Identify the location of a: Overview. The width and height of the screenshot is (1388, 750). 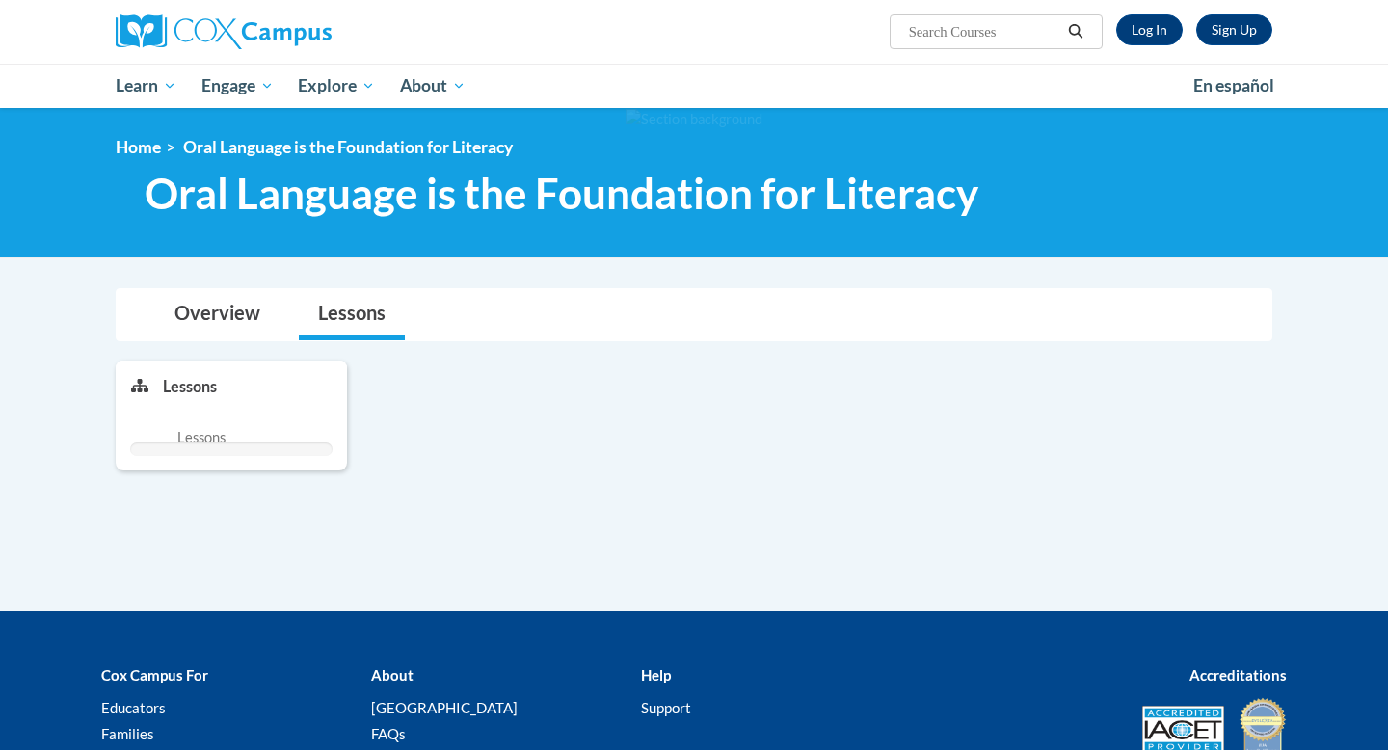
(217, 314).